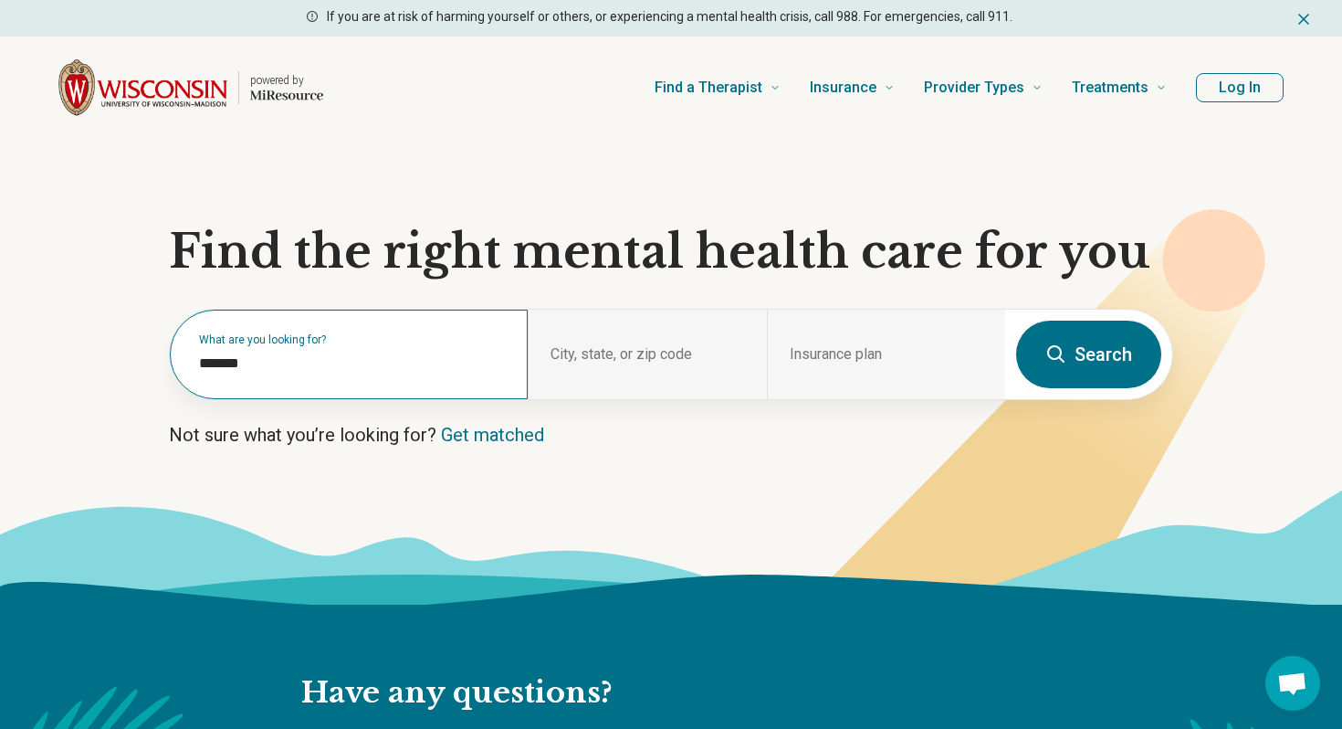 This screenshot has width=1342, height=729. I want to click on a: Home page, so click(191, 88).